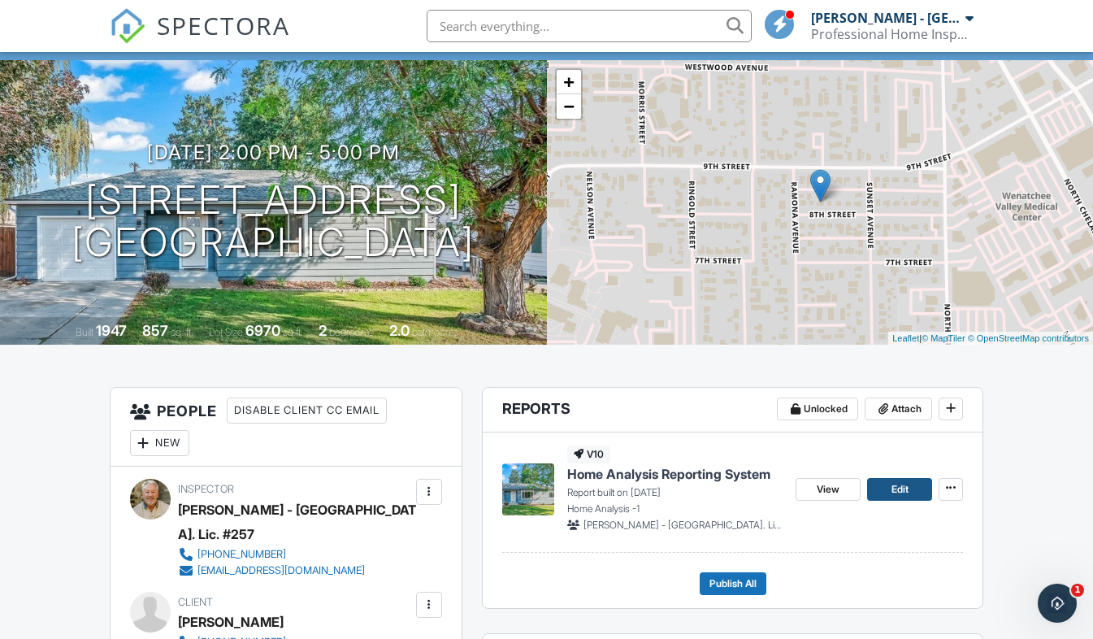 This screenshot has height=639, width=1093. Describe the element at coordinates (569, 82) in the screenshot. I see `a: Zoom in` at that location.